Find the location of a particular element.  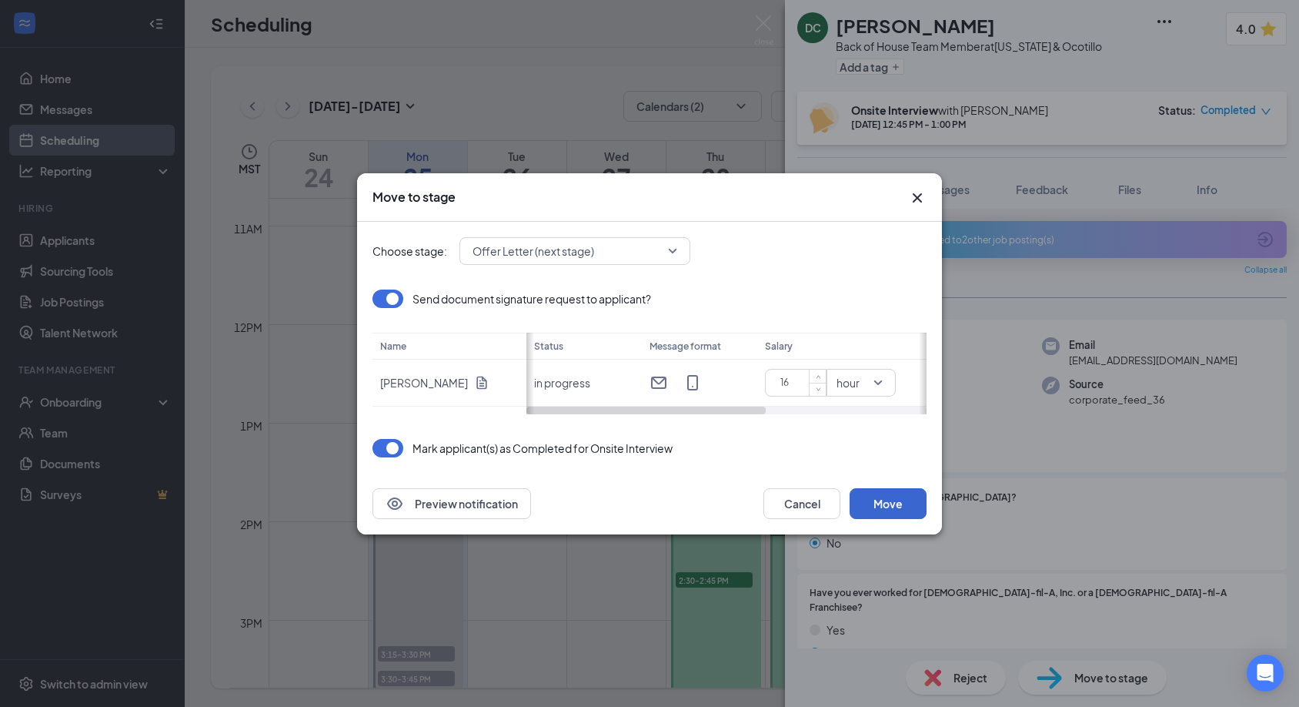

span: Increase Value is located at coordinates (817, 376).